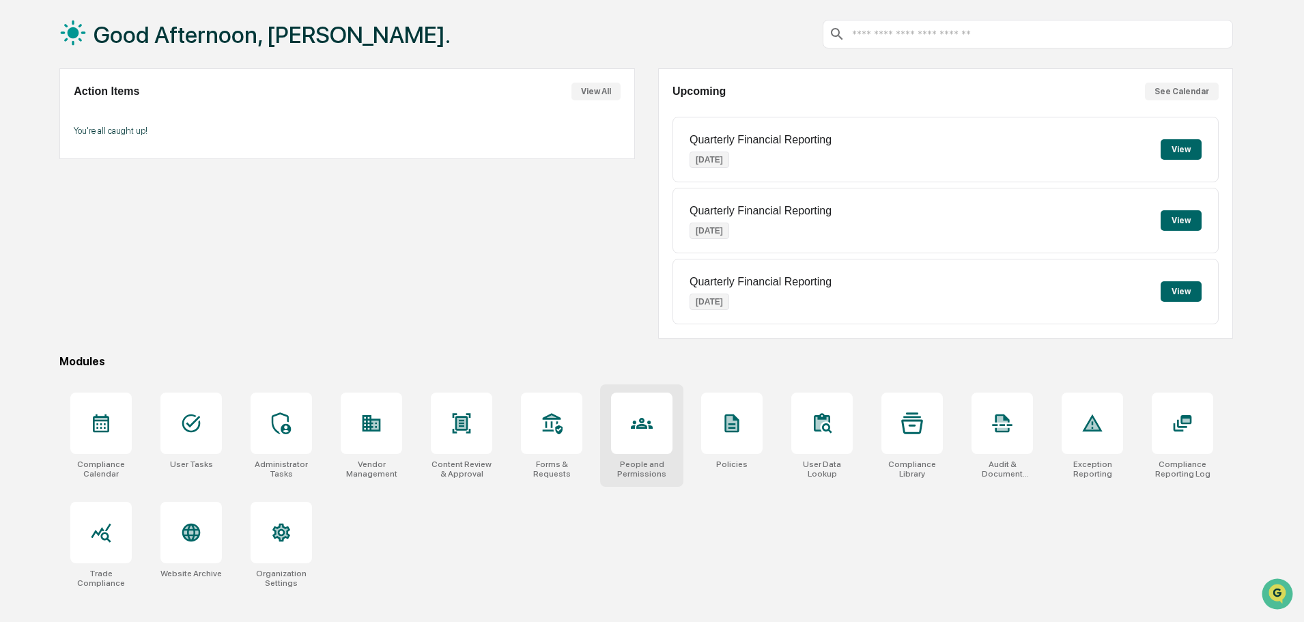  I want to click on div: Website Archive, so click(191, 573).